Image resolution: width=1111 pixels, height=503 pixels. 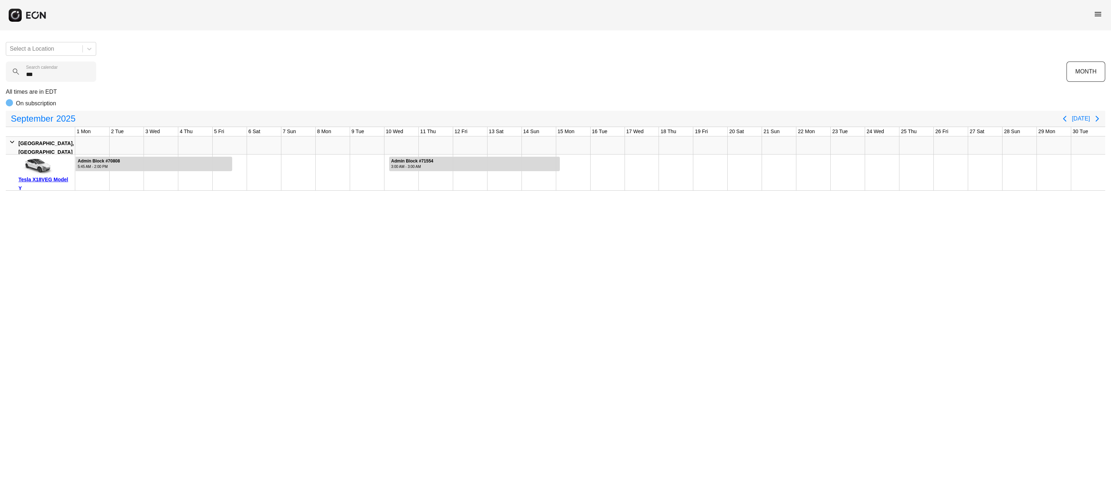 What do you see at coordinates (531, 131) in the screenshot?
I see `div: 14 Sun` at bounding box center [531, 131].